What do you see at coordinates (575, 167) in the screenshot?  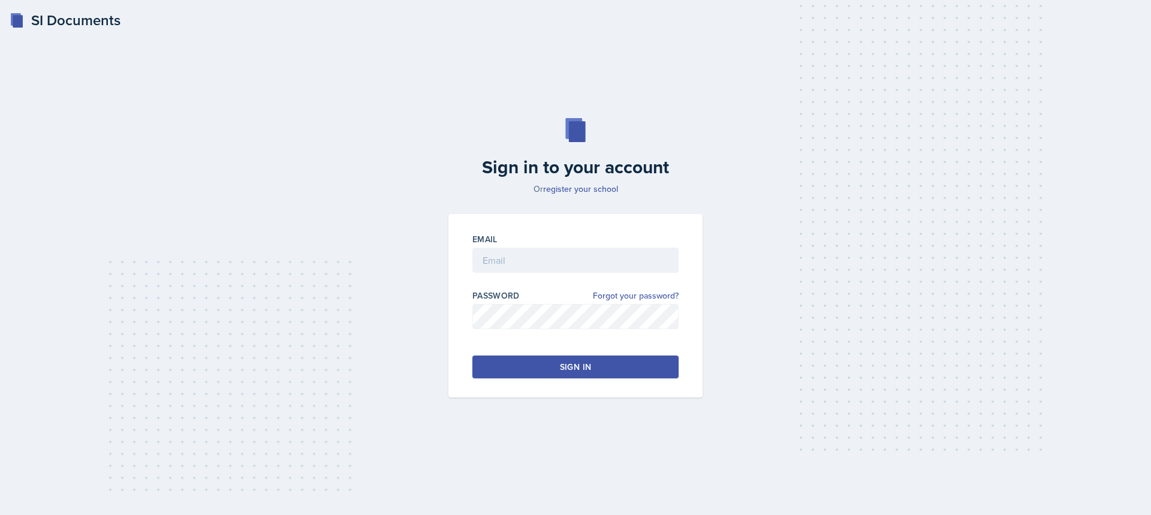 I see `h2: Sign in to your account` at bounding box center [575, 167].